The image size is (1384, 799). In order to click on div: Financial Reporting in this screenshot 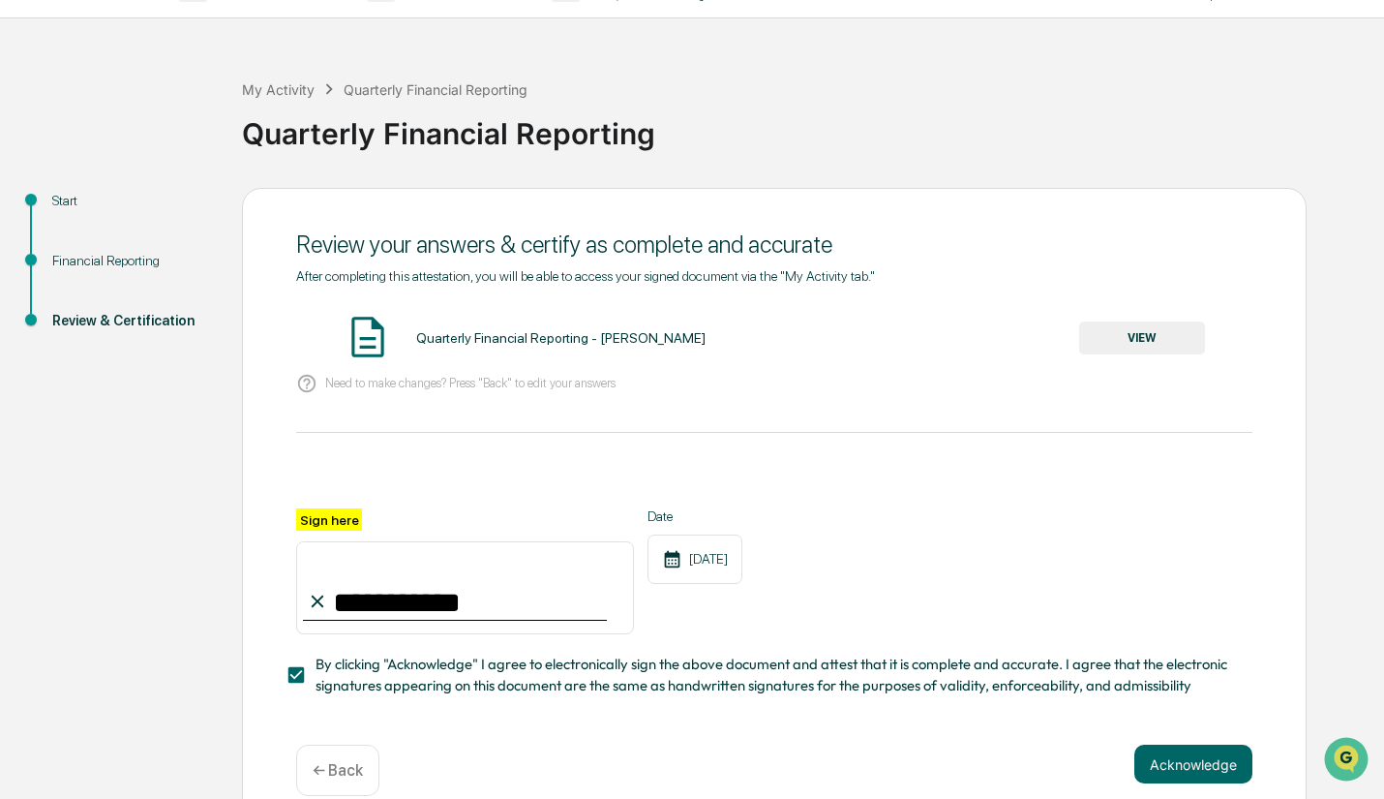, I will do `click(132, 260)`.